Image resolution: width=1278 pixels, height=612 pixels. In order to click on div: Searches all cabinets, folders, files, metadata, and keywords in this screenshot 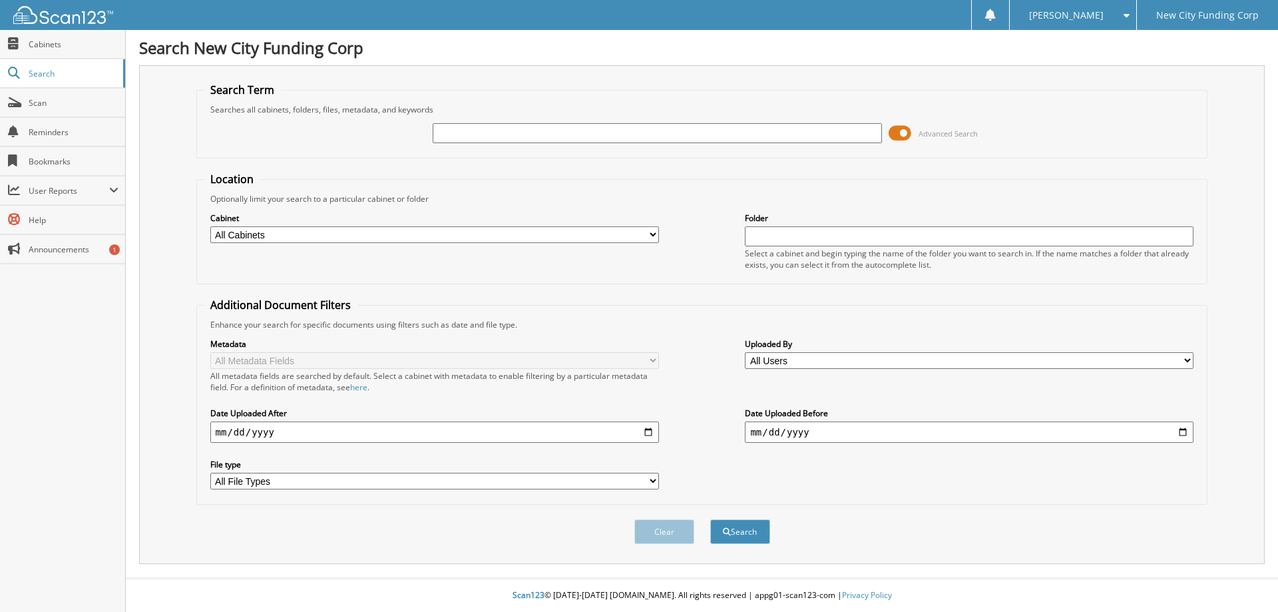, I will do `click(702, 109)`.